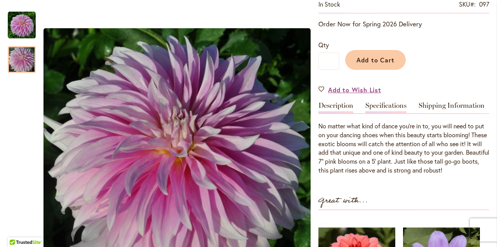  I want to click on span: Add to Wish List, so click(355, 90).